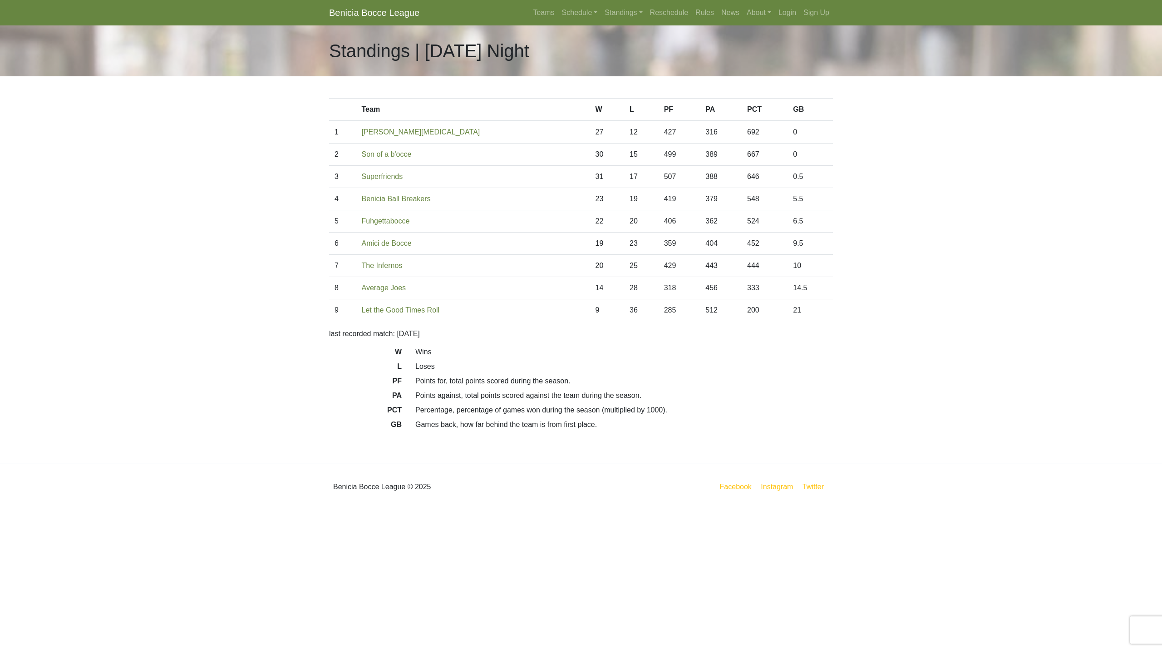  Describe the element at coordinates (365, 383) in the screenshot. I see `dt: PF` at that location.